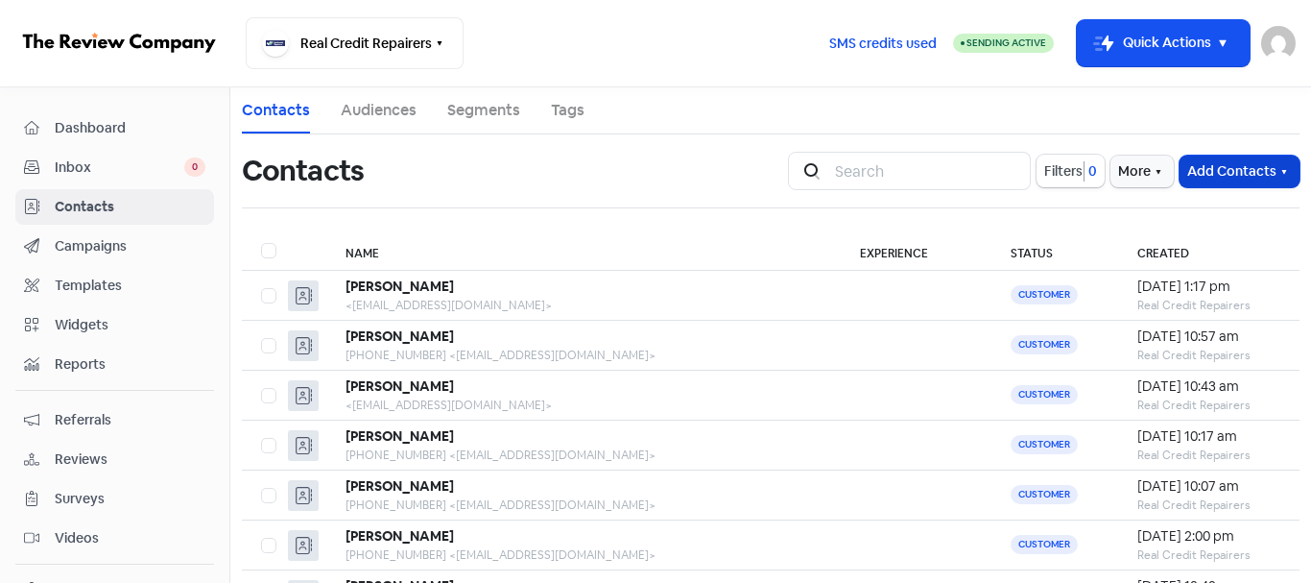 The image size is (1311, 583). Describe the element at coordinates (114, 324) in the screenshot. I see `a: Widgets` at that location.